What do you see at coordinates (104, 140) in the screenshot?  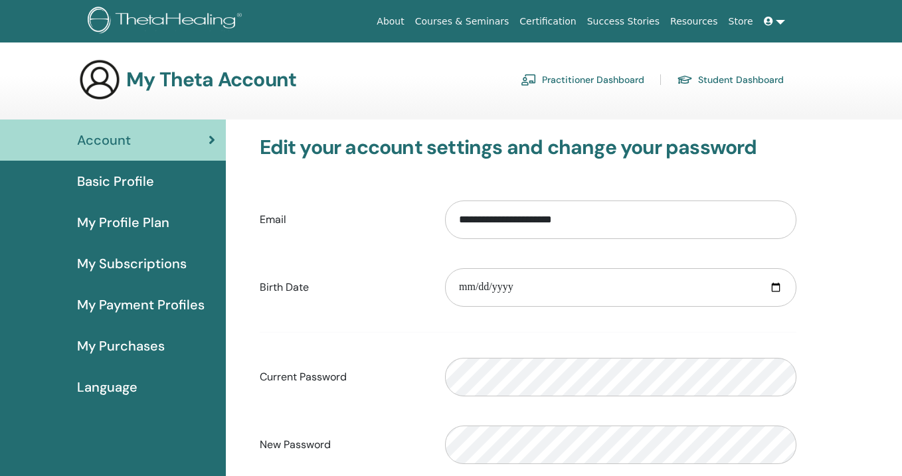 I see `span: Account` at bounding box center [104, 140].